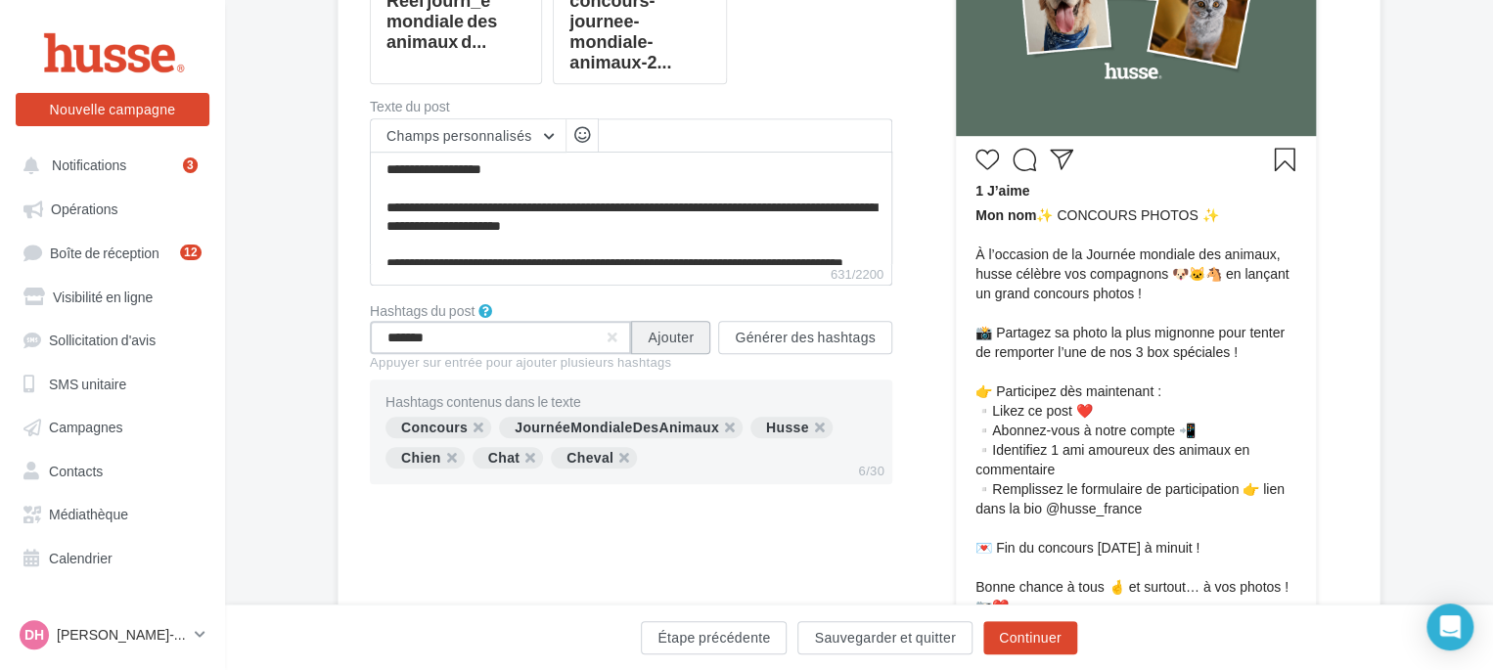 The width and height of the screenshot is (1493, 670). I want to click on span: Notifications, so click(89, 164).